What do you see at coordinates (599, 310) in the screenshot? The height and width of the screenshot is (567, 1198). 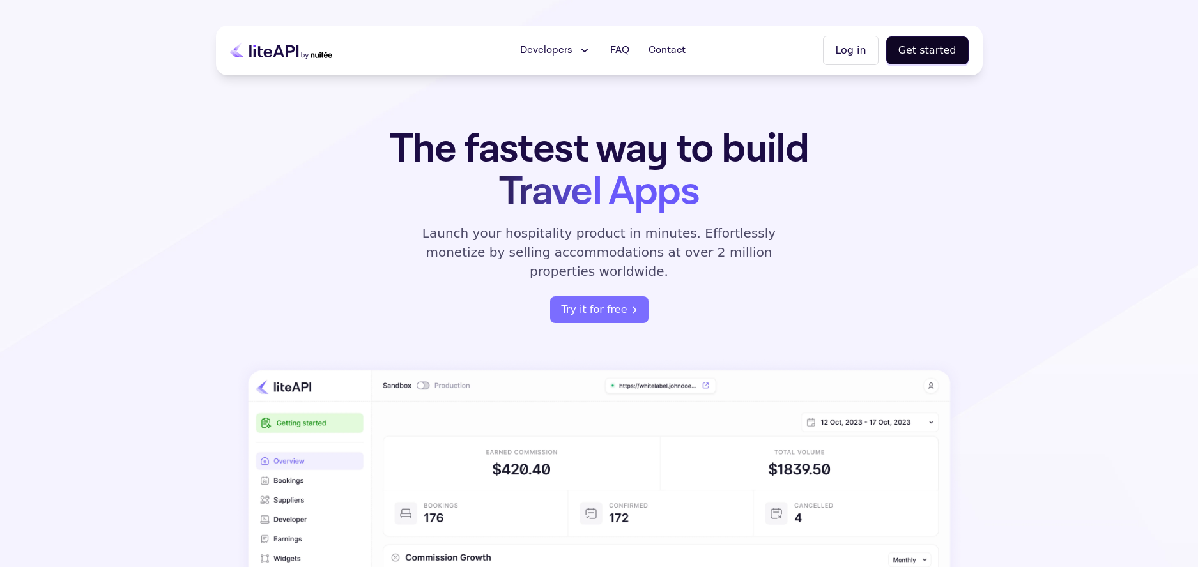 I see `button: Try it for free` at bounding box center [599, 310].